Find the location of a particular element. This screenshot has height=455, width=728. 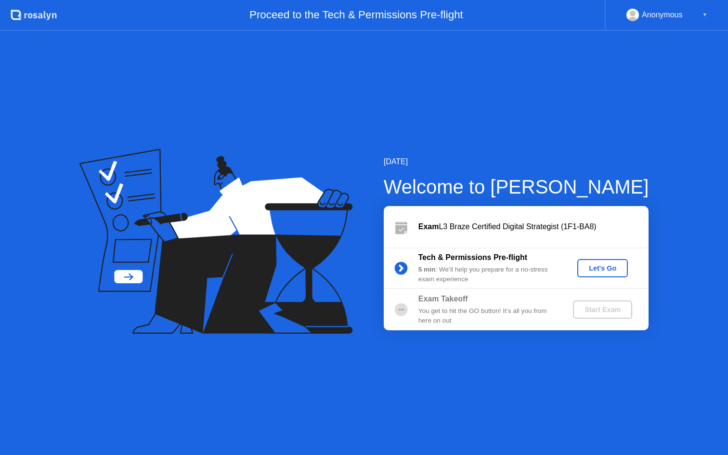

div: You get to hit the GO button! It’s all you from here on out is located at coordinates (488, 316).